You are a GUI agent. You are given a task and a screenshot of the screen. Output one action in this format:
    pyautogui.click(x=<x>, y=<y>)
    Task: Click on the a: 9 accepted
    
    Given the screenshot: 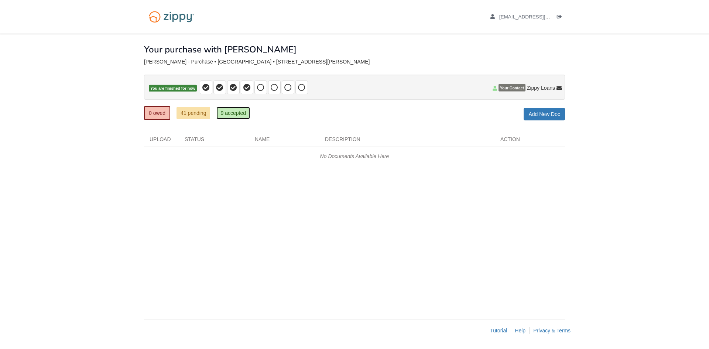 What is the action you would take?
    pyautogui.click(x=233, y=113)
    